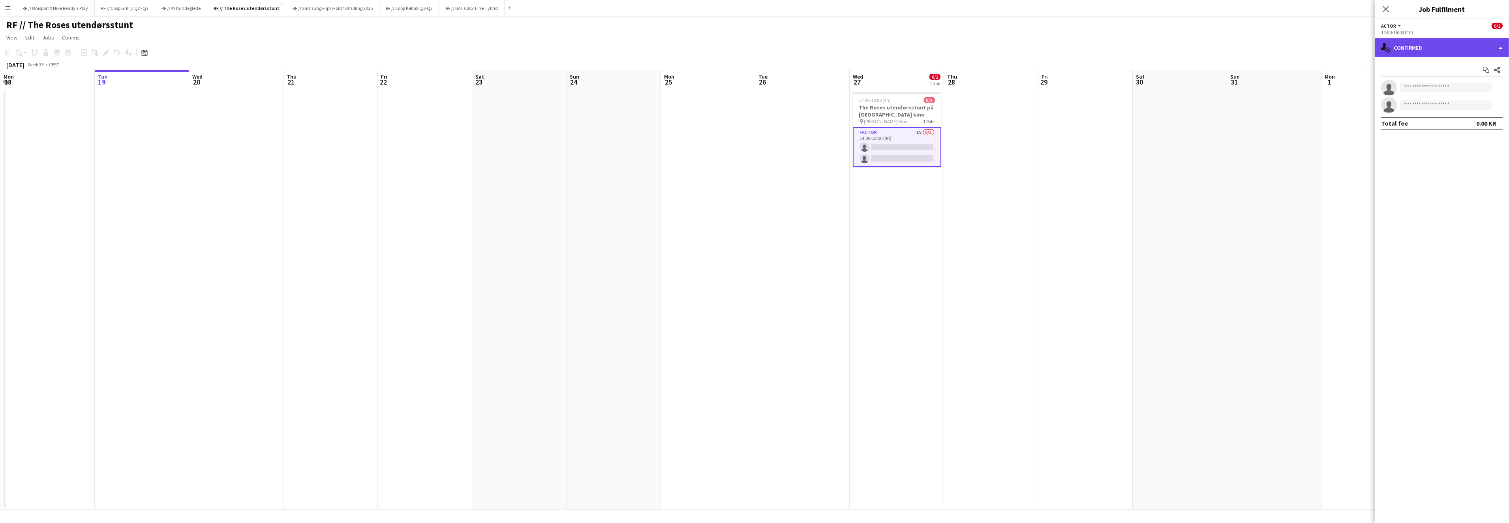 Image resolution: width=1509 pixels, height=523 pixels. I want to click on div: 1 Job, so click(935, 83).